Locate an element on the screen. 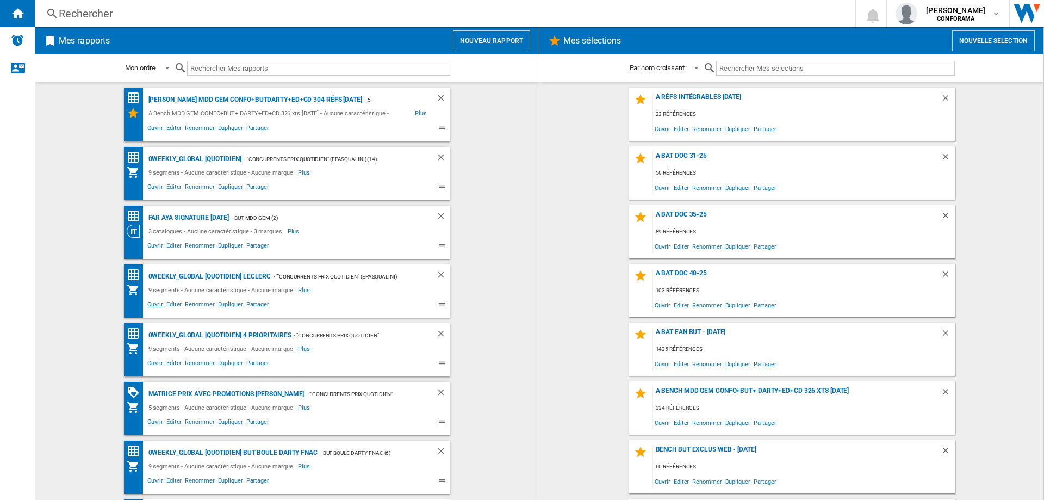 This screenshot has width=1044, height=500. button: Nouveau rapport is located at coordinates (492, 41).